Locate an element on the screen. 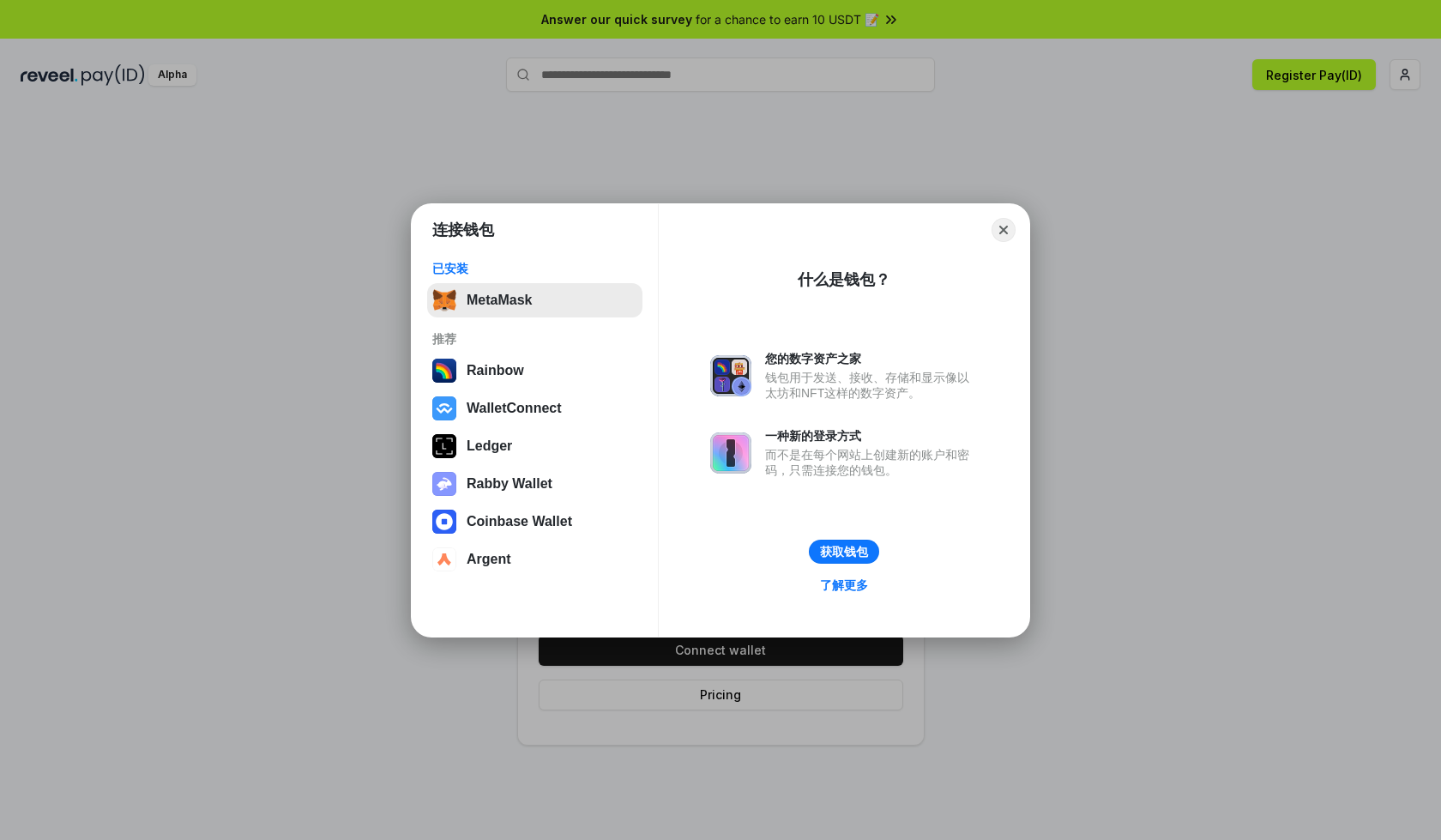 Image resolution: width=1441 pixels, height=840 pixels. button: Coinbase Wallet is located at coordinates (534, 522).